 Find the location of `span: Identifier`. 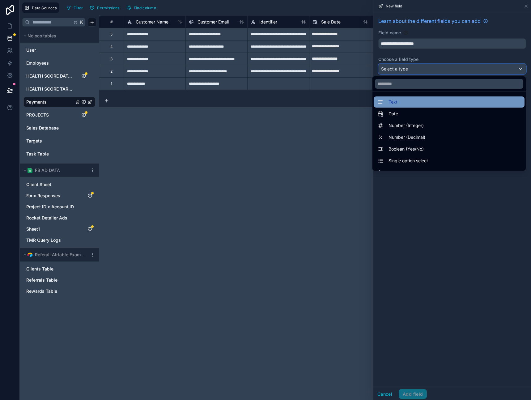

span: Identifier is located at coordinates (268, 22).